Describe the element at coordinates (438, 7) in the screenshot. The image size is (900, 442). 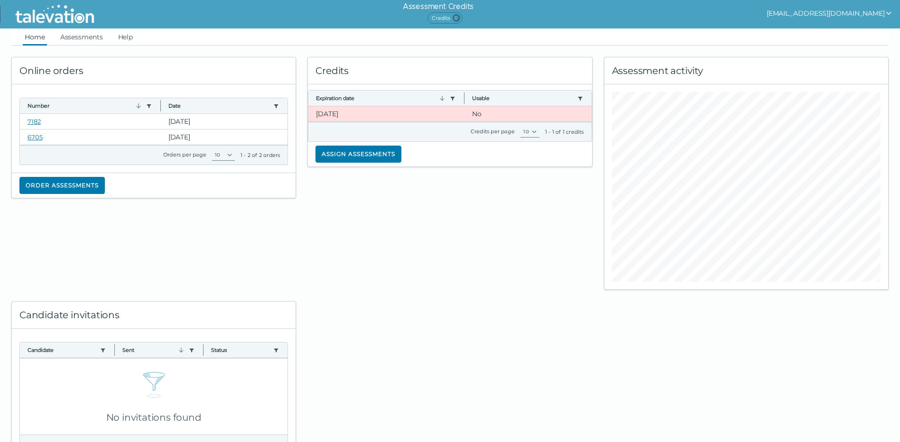
I see `h6: Assessment Credits` at that location.